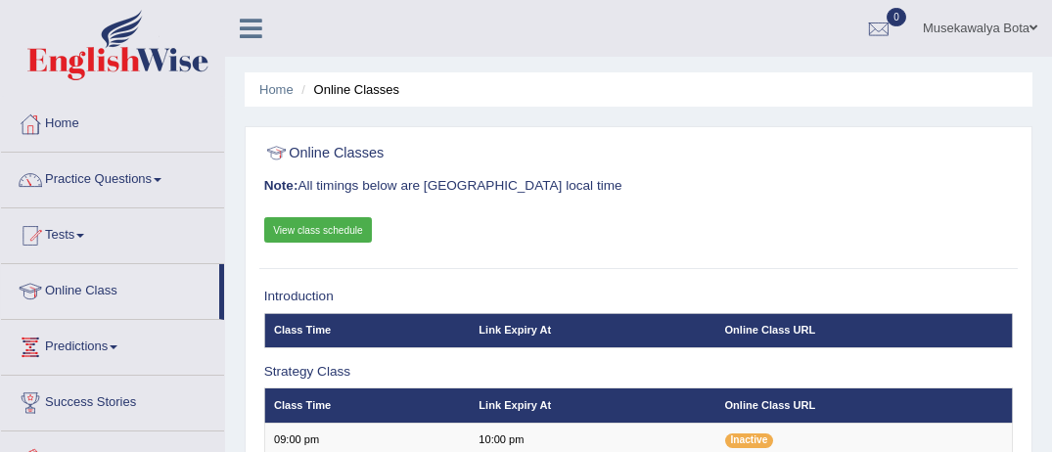 This screenshot has width=1052, height=452. What do you see at coordinates (750, 441) in the screenshot?
I see `span: Inactive` at bounding box center [750, 441].